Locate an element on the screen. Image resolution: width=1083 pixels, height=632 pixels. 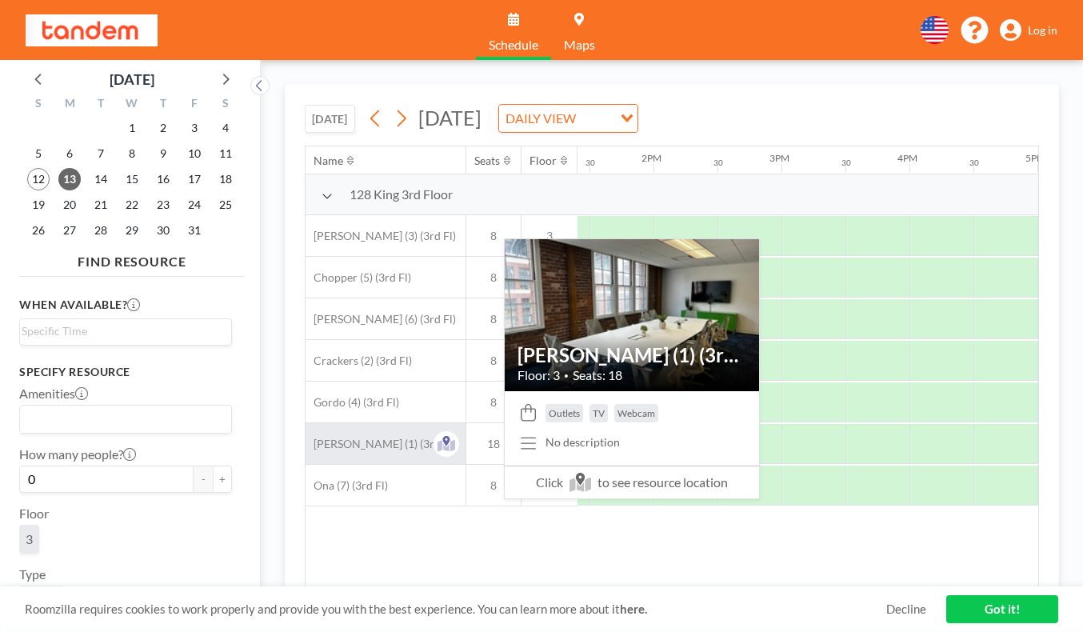
div: Seats is located at coordinates (487, 161).